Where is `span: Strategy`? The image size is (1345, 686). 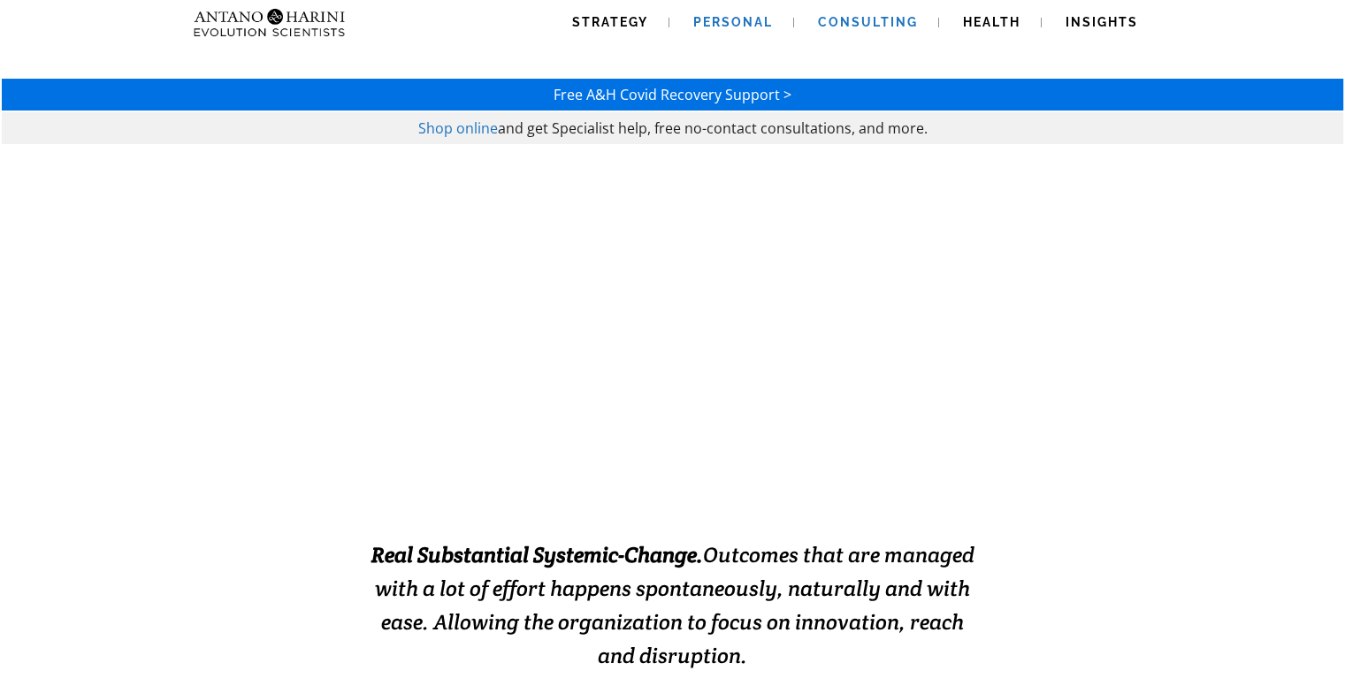
span: Strategy is located at coordinates (610, 22).